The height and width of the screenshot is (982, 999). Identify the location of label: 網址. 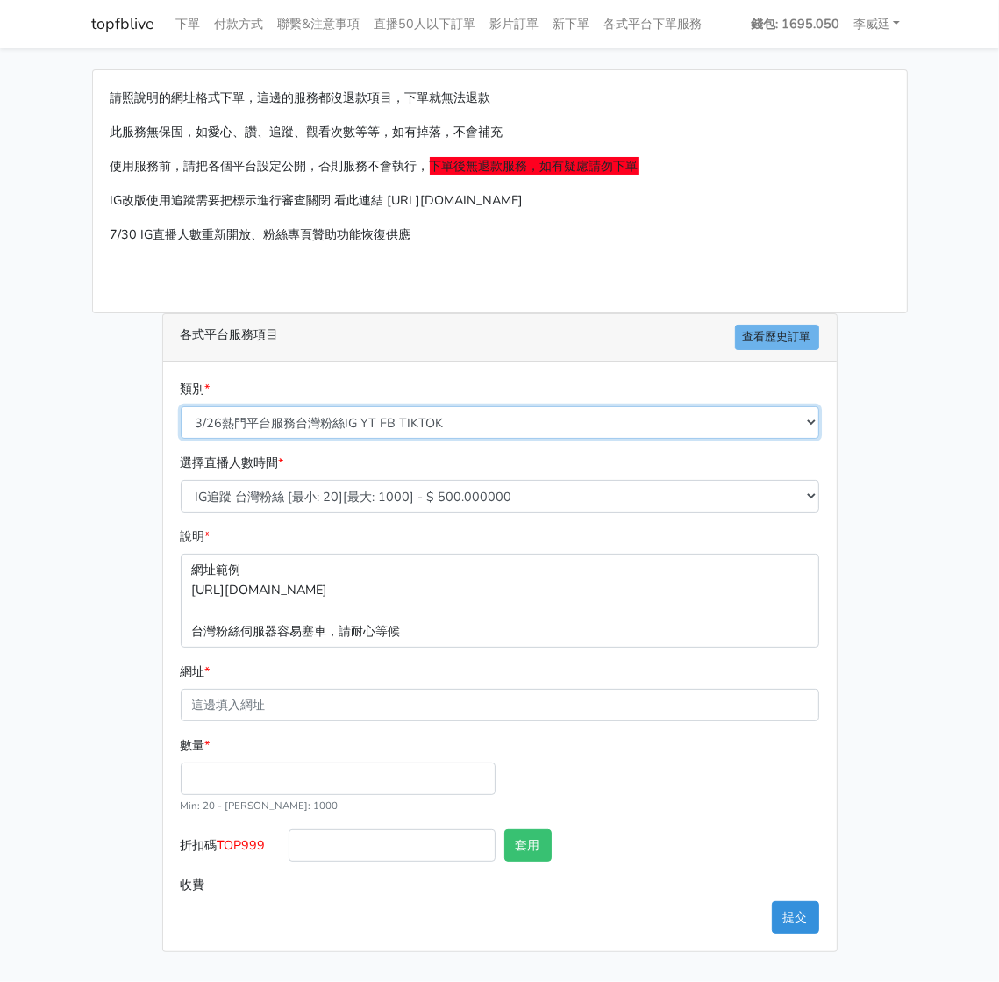
(196, 671).